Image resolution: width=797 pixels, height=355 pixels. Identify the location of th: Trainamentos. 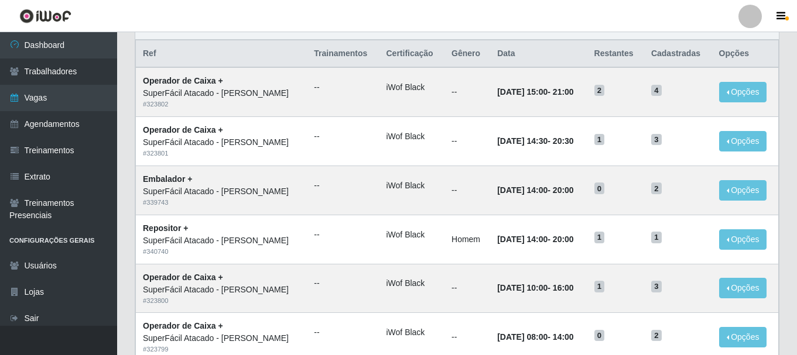
(343, 54).